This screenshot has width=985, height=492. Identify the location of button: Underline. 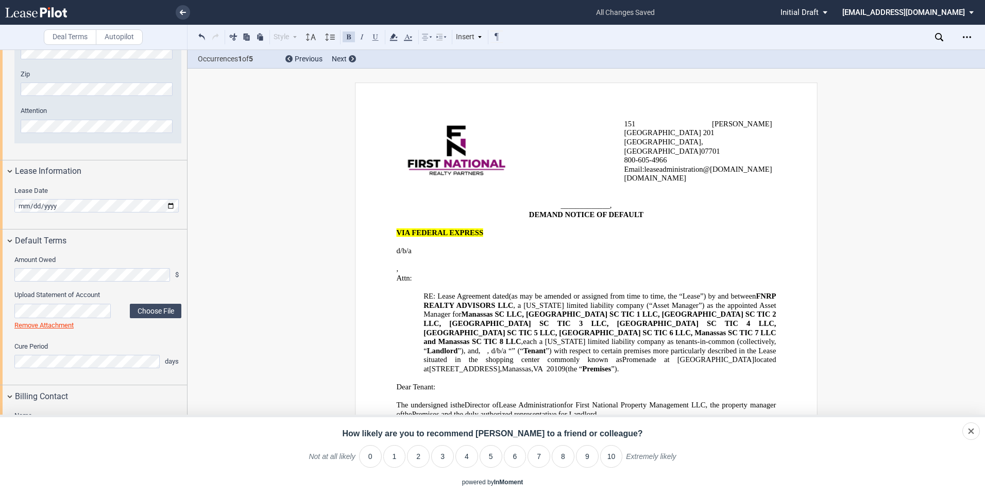
(376, 37).